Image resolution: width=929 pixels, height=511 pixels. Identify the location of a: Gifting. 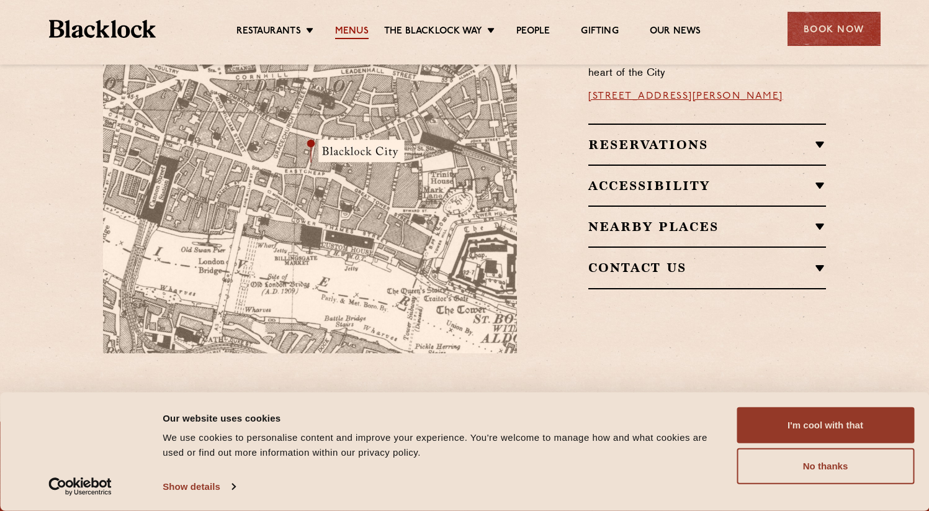
(600, 32).